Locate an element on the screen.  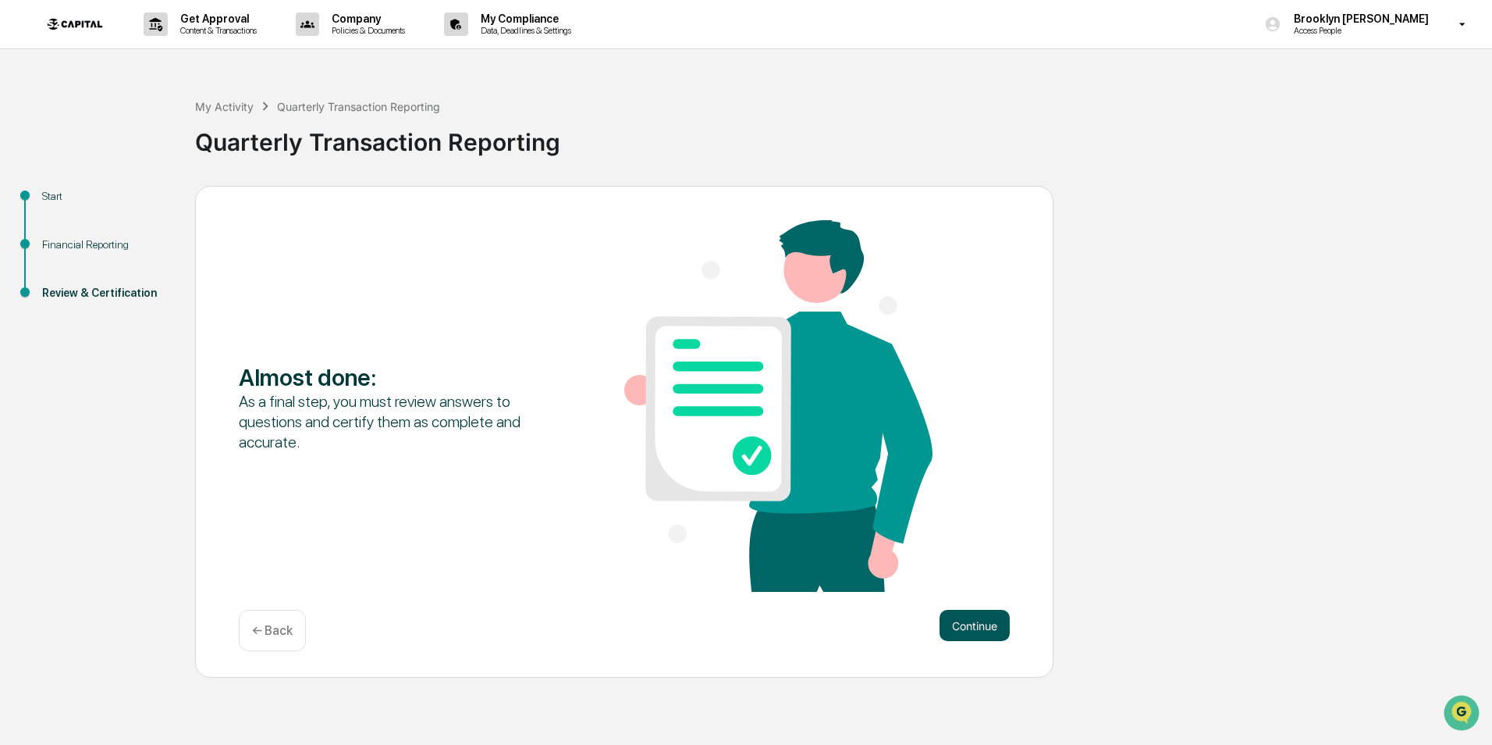
p: Get Approval is located at coordinates (216, 19).